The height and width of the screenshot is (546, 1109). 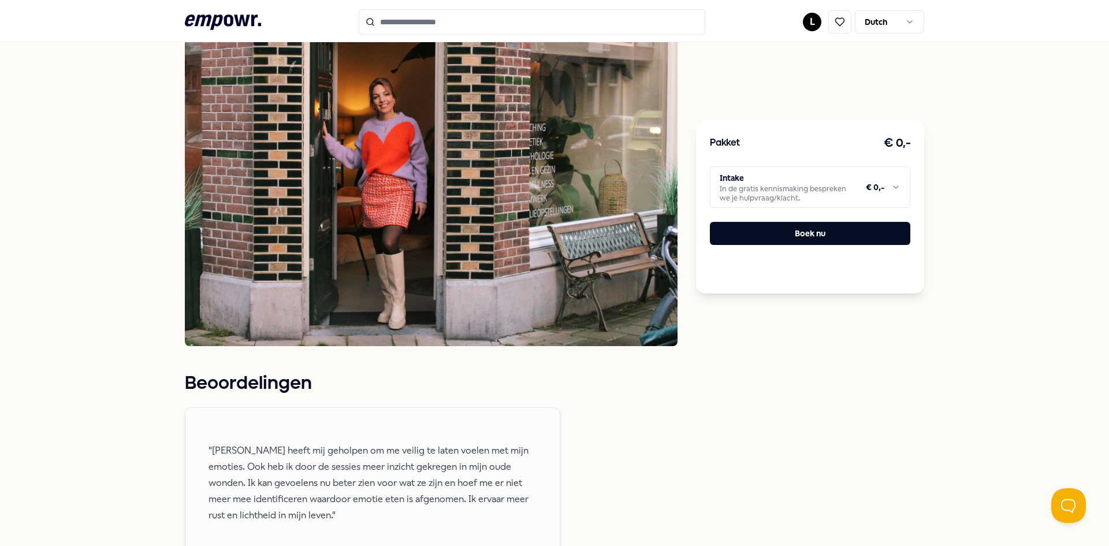 I want to click on button: L, so click(x=812, y=22).